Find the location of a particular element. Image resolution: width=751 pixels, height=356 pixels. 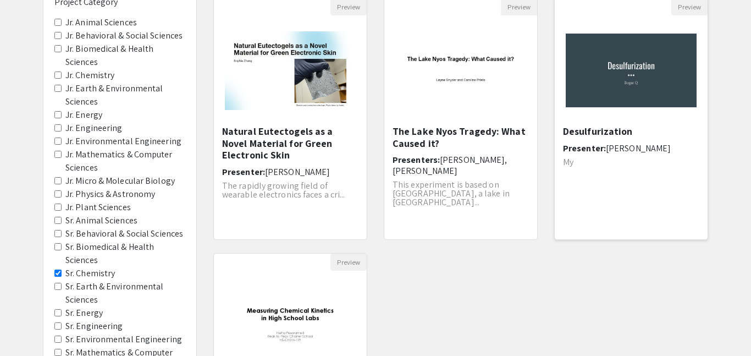

label: Sr. Behavioral & Social Sciences is located at coordinates (124, 234).